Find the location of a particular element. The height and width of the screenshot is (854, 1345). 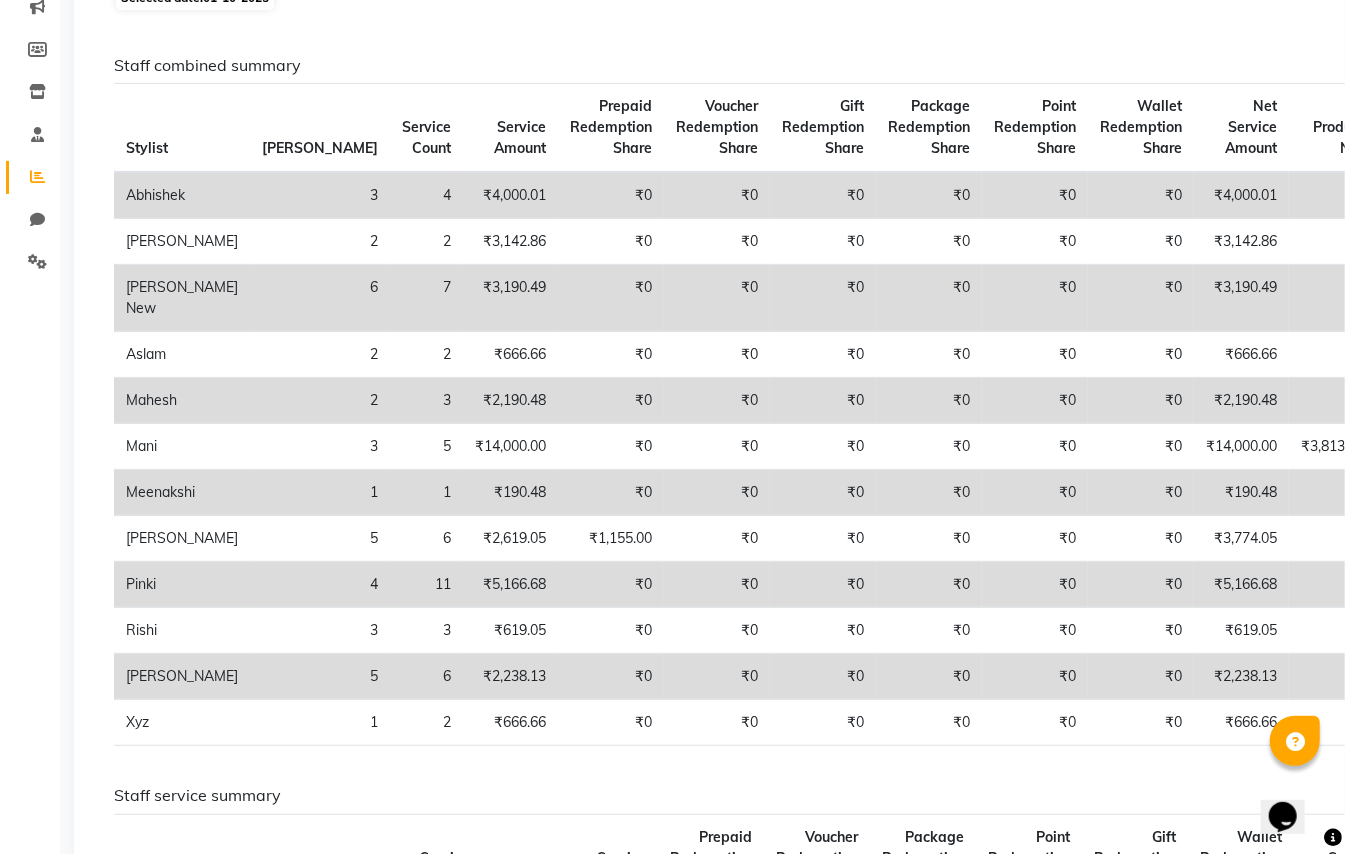

span: Voucher Redemption Share is located at coordinates (717, 127).